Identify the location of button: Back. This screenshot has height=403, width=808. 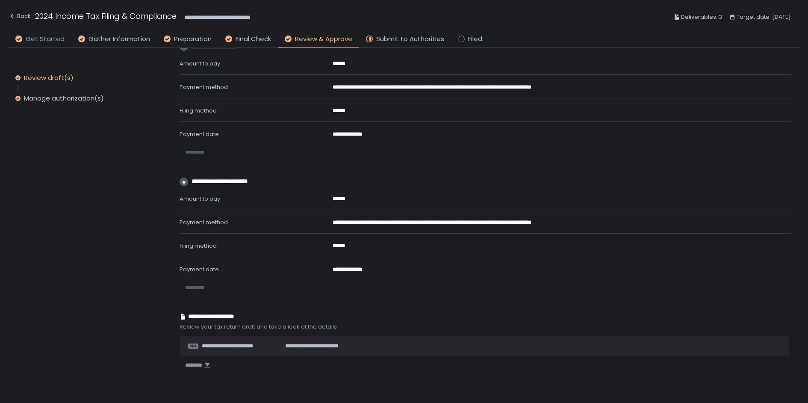
(20, 17).